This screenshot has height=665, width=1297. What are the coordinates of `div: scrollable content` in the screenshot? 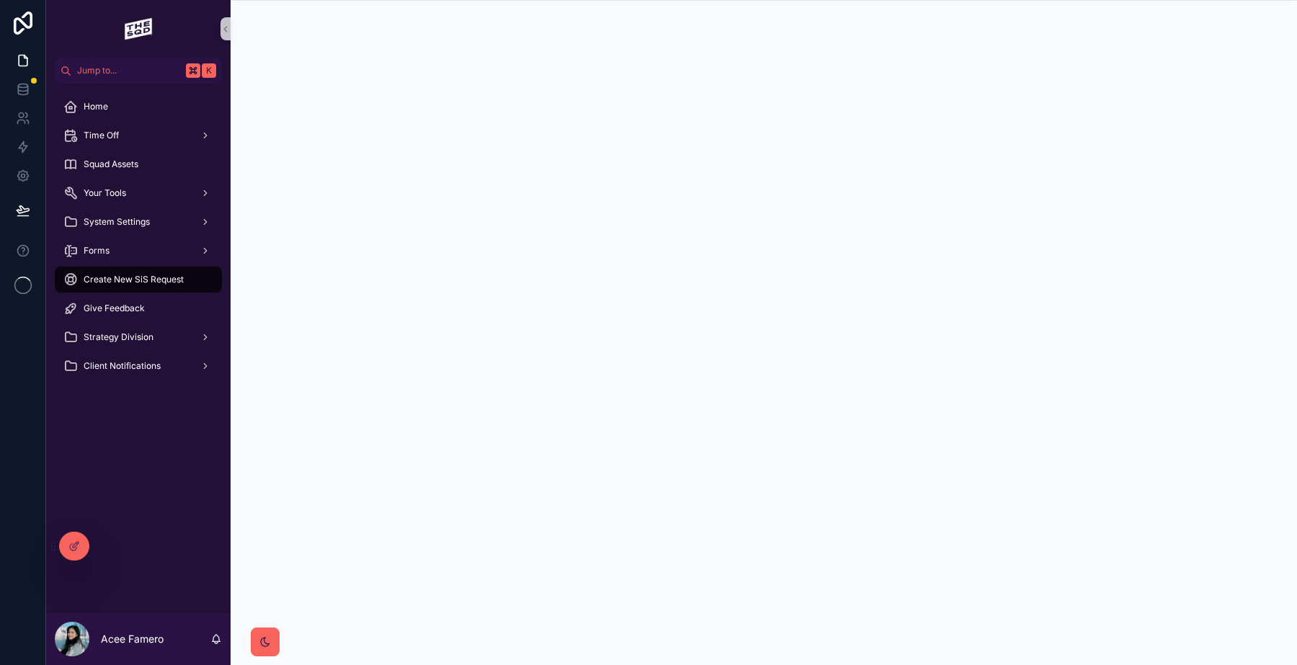 It's located at (138, 241).